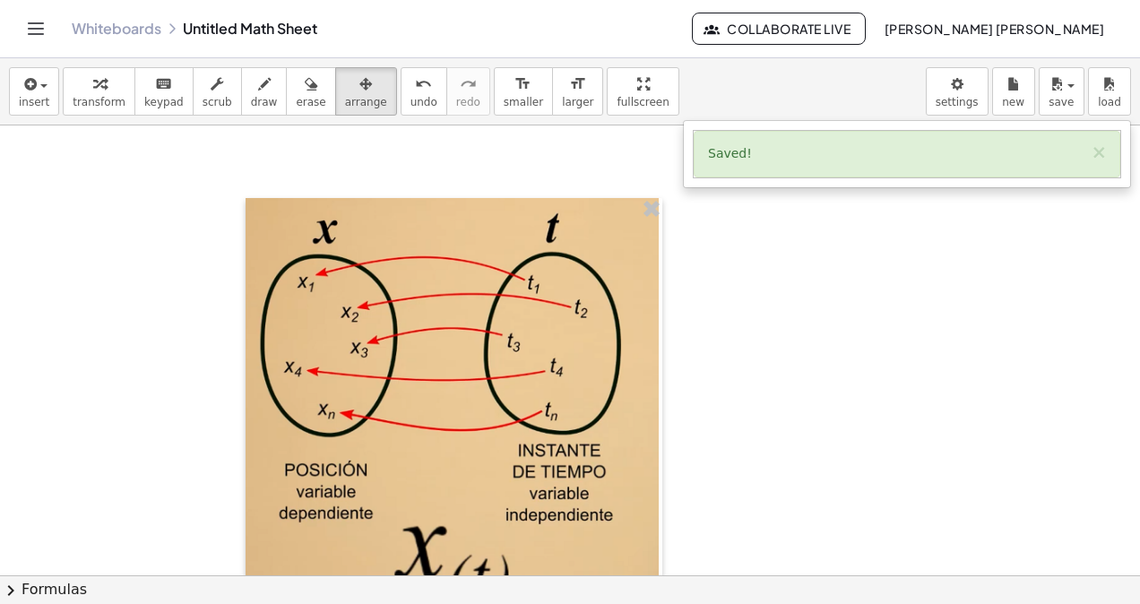  Describe the element at coordinates (643, 91) in the screenshot. I see `button: fullscreen` at that location.